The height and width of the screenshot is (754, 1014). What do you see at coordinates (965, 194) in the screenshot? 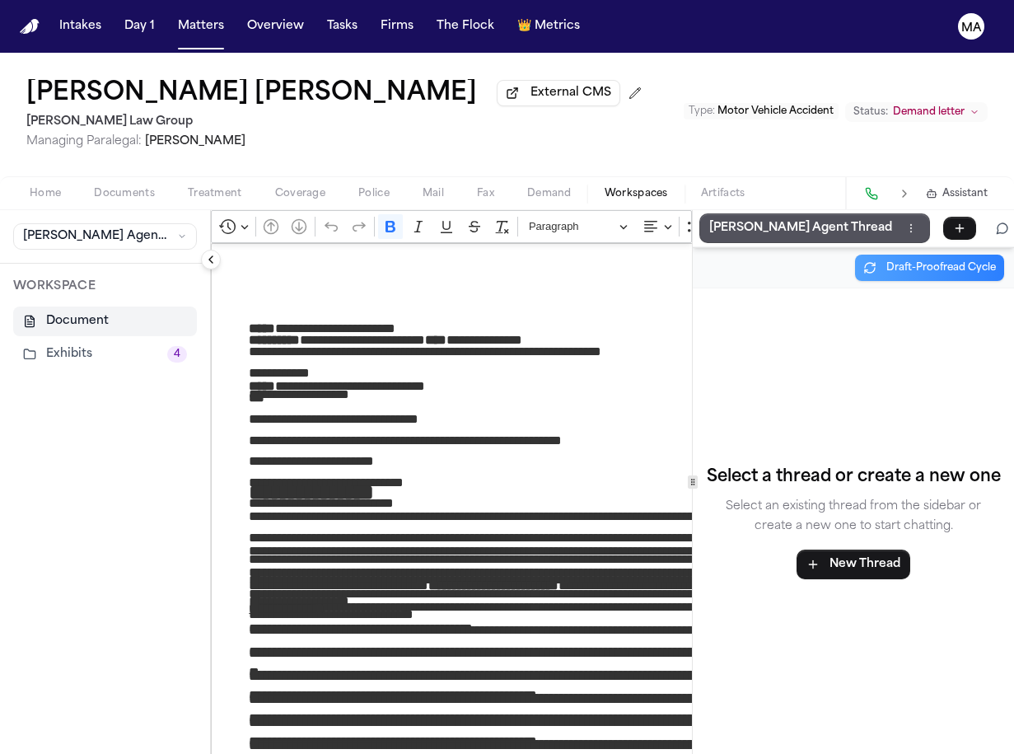
I see `span: Assistant` at bounding box center [965, 194].